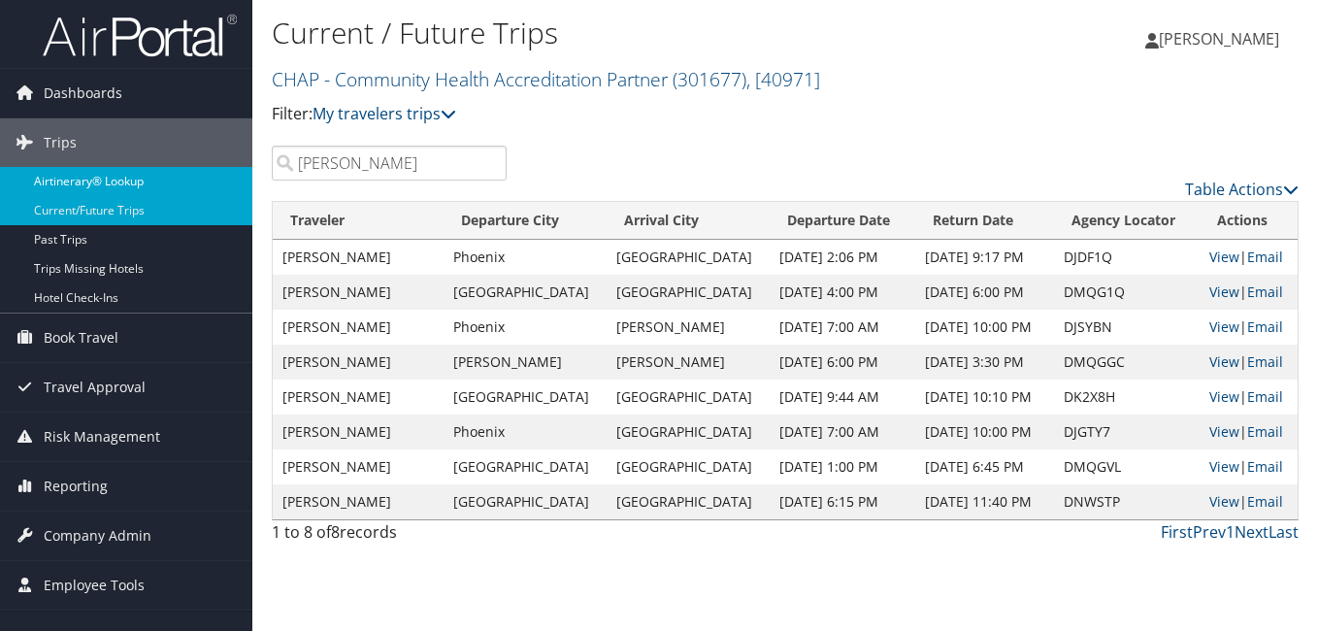  Describe the element at coordinates (82, 93) in the screenshot. I see `span: Dashboards` at that location.